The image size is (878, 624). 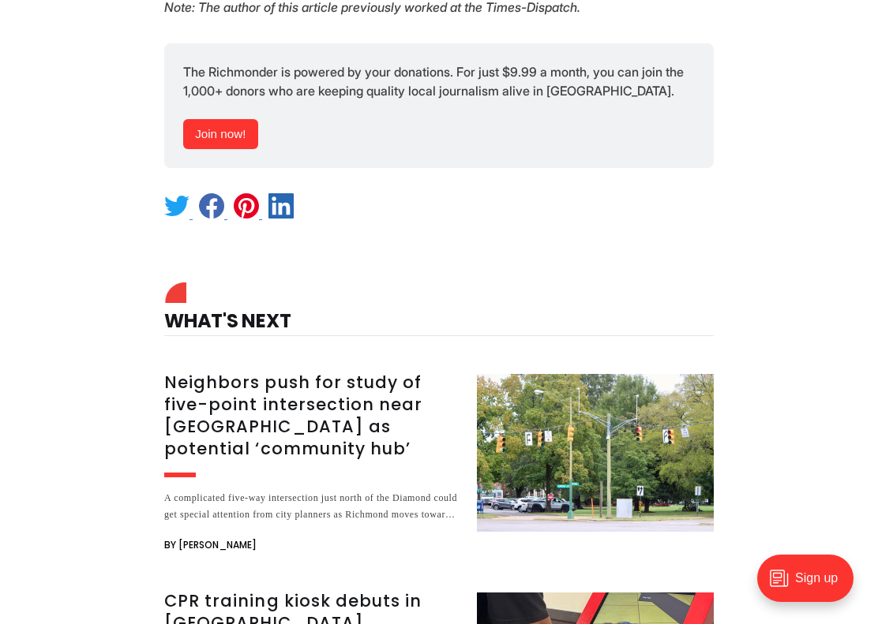 I want to click on span: The Richmonder is powered by your donations. For just $9.99 a month, you can join the 1,000+ dono..., so click(x=435, y=81).